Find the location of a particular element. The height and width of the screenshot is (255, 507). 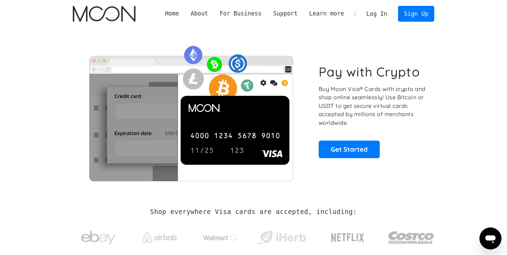

img: Costco is located at coordinates (411, 238).